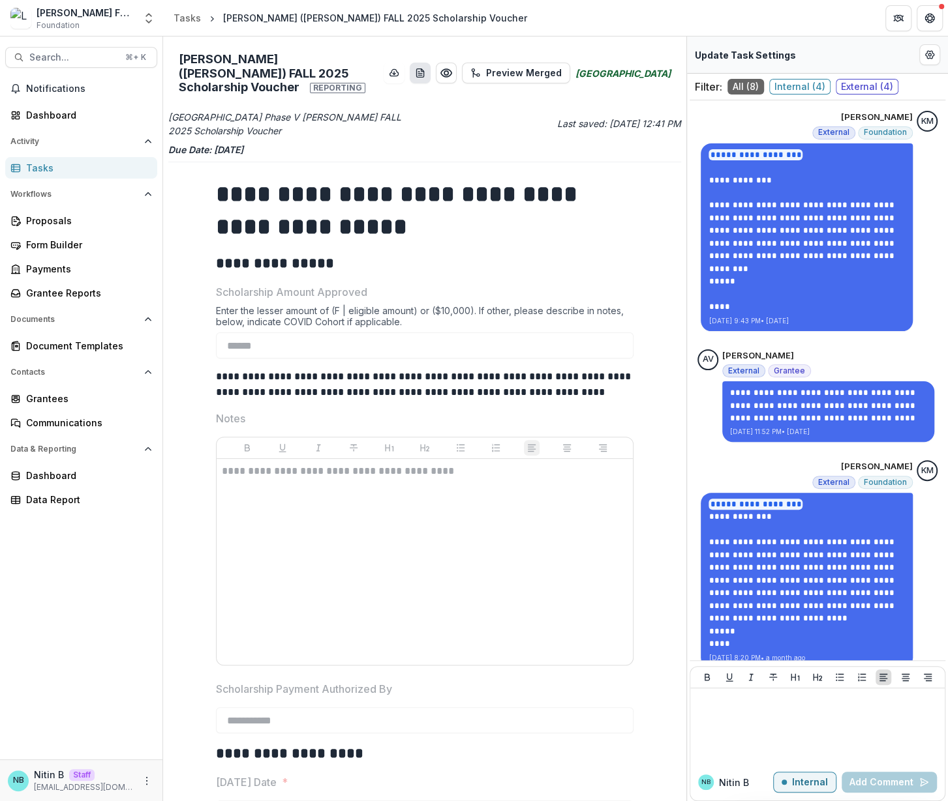 Image resolution: width=948 pixels, height=801 pixels. I want to click on button: Add Comment, so click(889, 783).